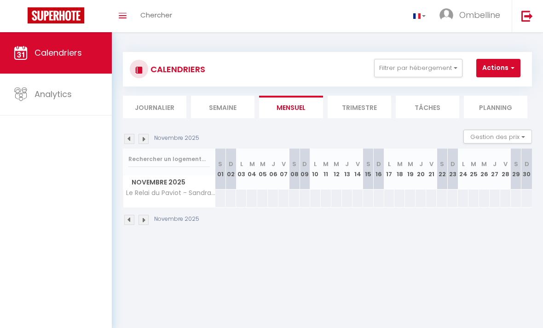  I want to click on th: 18, so click(399, 169).